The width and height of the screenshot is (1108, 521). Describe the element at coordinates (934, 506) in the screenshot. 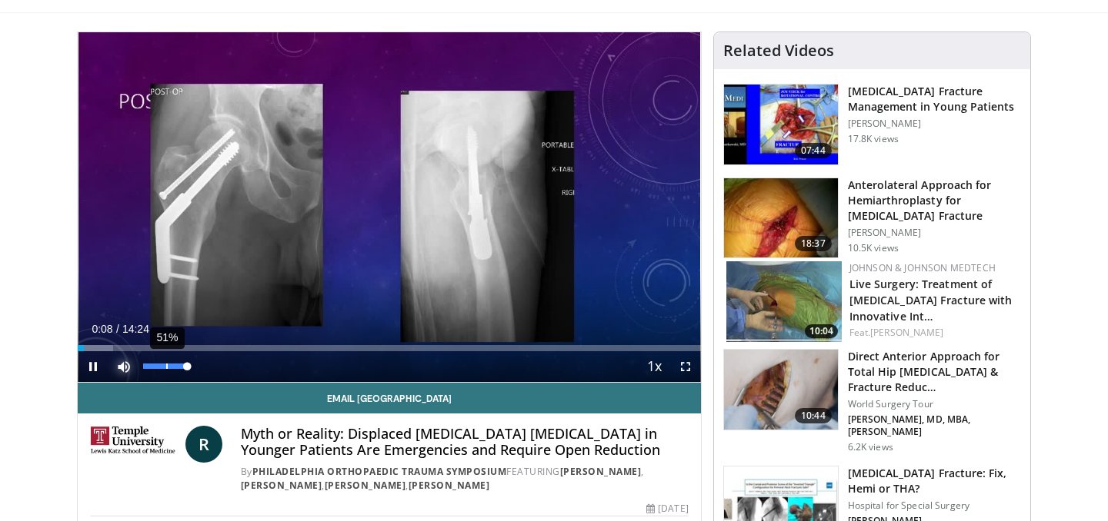

I see `p: Hospital for Special Surgery` at that location.